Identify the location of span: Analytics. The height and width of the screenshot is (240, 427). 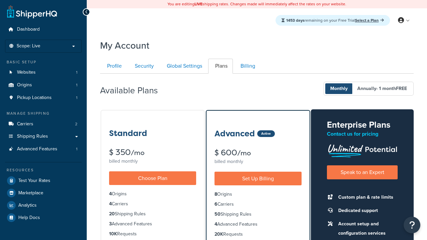
(27, 205).